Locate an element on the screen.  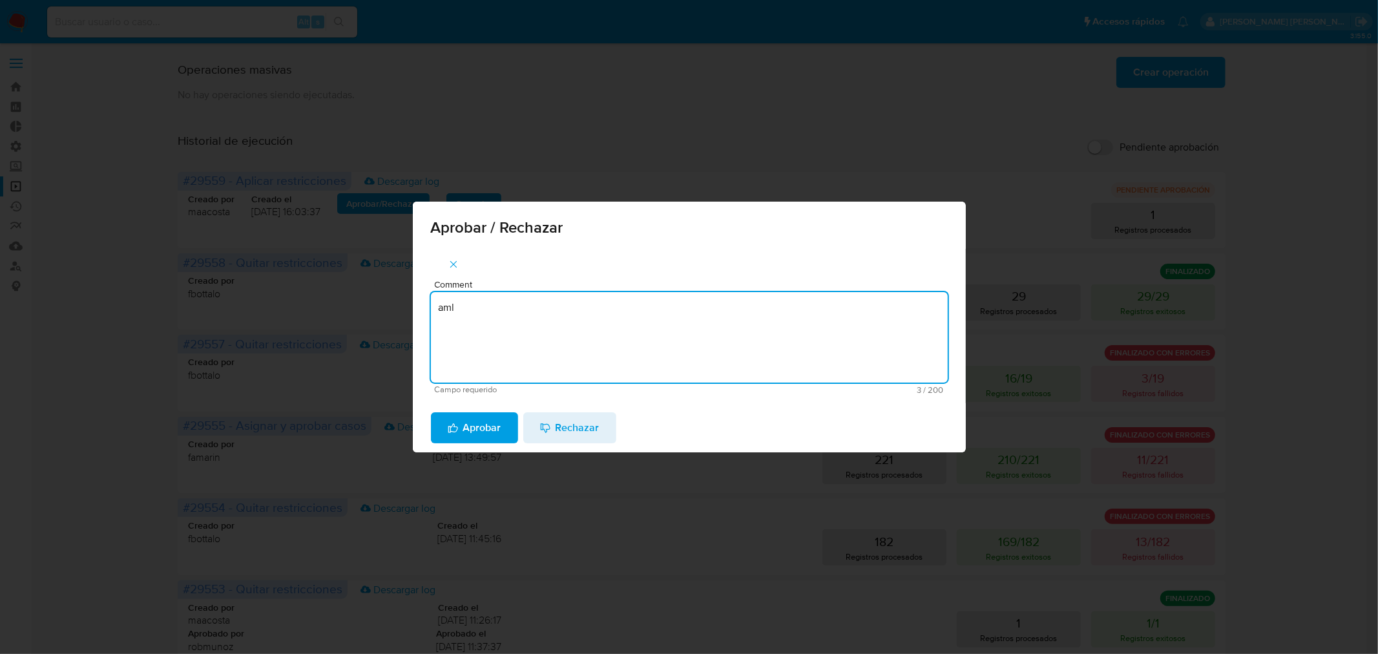
textarea: aml is located at coordinates (689, 337).